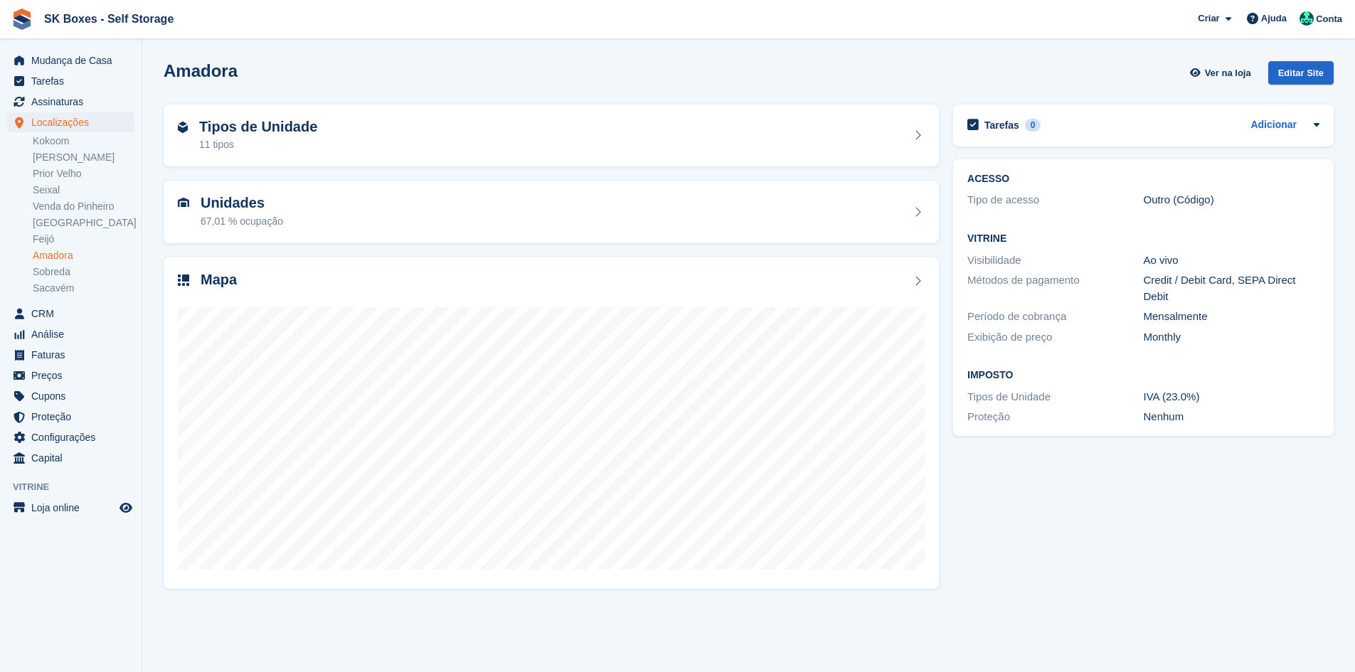 This screenshot has height=672, width=1355. I want to click on span: Localizações, so click(74, 122).